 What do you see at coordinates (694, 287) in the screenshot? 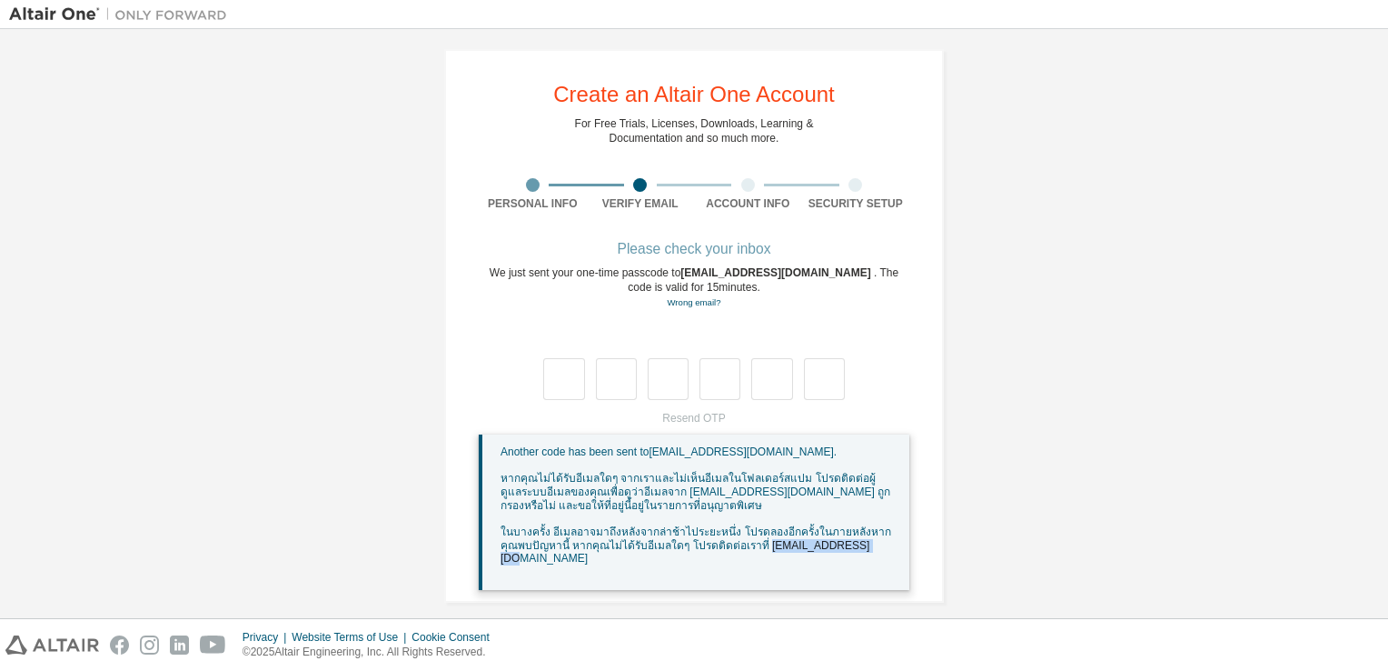
I see `div: We just sent your one-time passcode to . The code is valid for 15 minutes.` at bounding box center [694, 287].